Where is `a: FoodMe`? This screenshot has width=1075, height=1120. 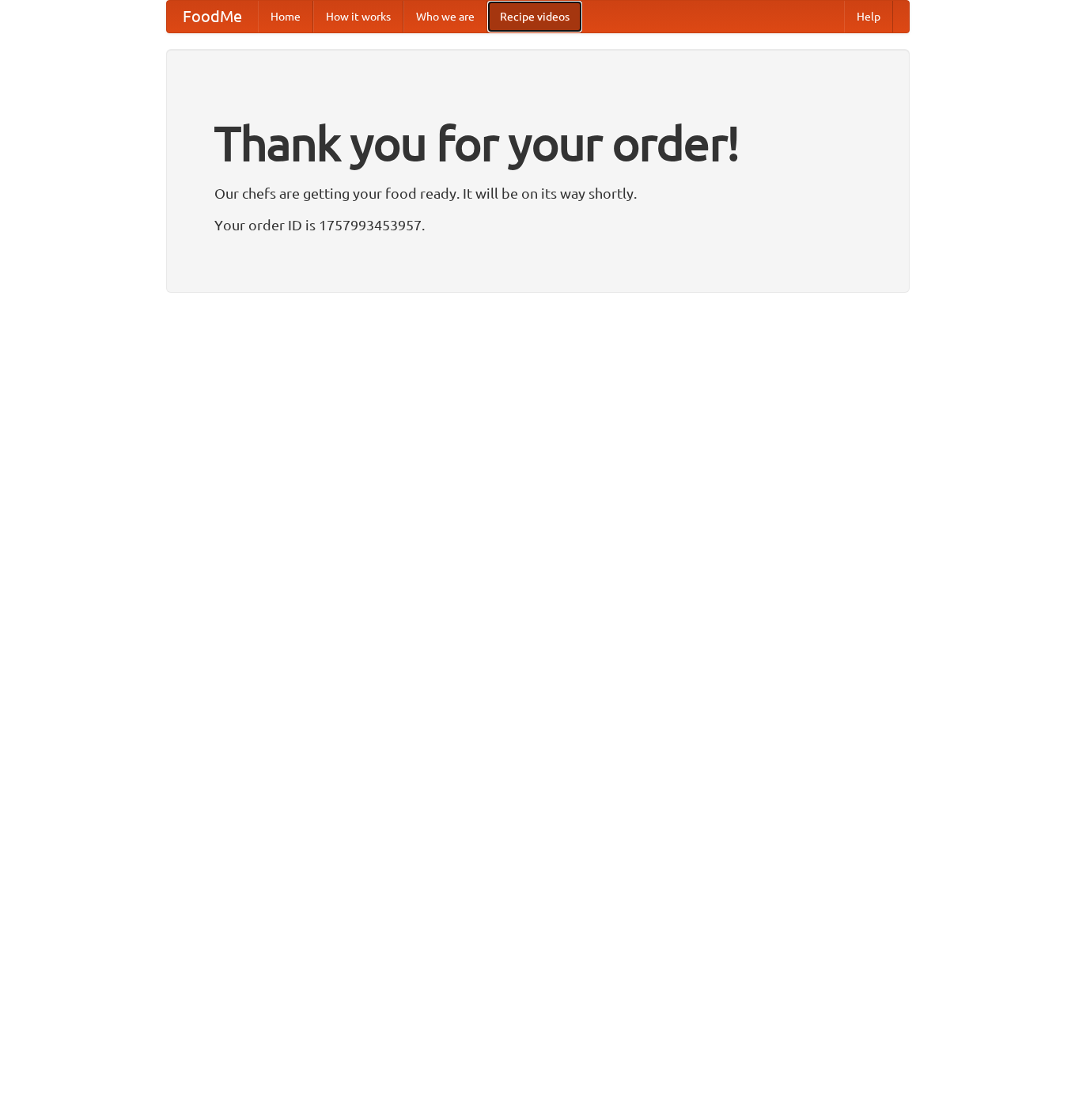
a: FoodMe is located at coordinates (212, 16).